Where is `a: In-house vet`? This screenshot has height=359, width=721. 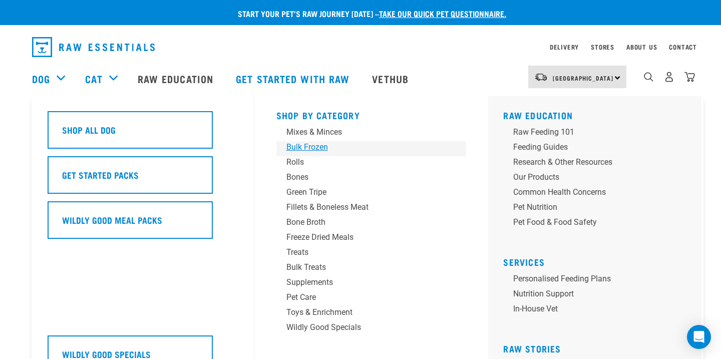
a: In-house vet is located at coordinates (598, 310).